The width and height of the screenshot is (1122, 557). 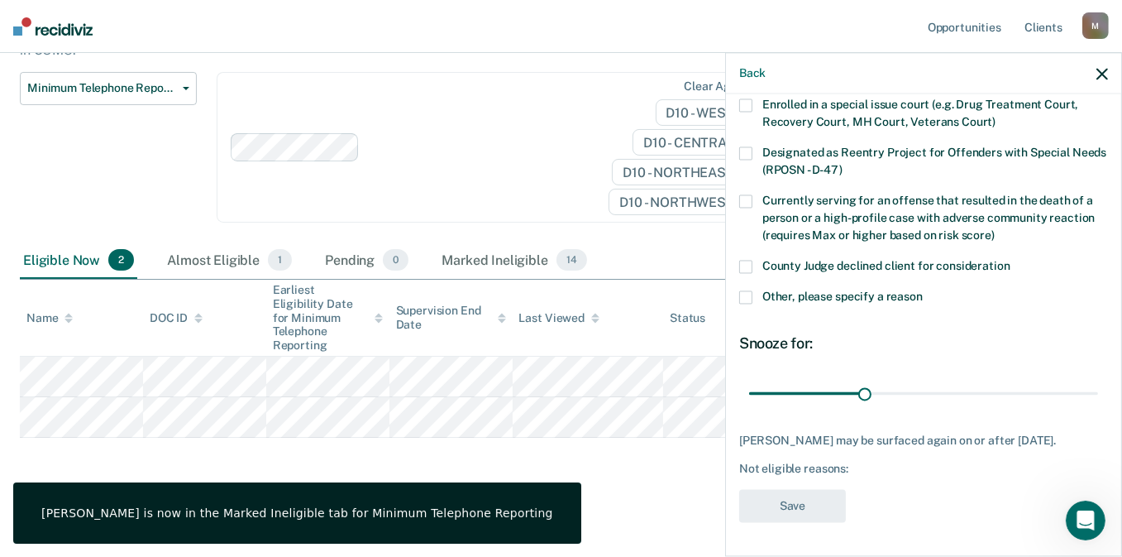 What do you see at coordinates (707, 112) in the screenshot?
I see `span: D10 - WEST` at bounding box center [707, 112].